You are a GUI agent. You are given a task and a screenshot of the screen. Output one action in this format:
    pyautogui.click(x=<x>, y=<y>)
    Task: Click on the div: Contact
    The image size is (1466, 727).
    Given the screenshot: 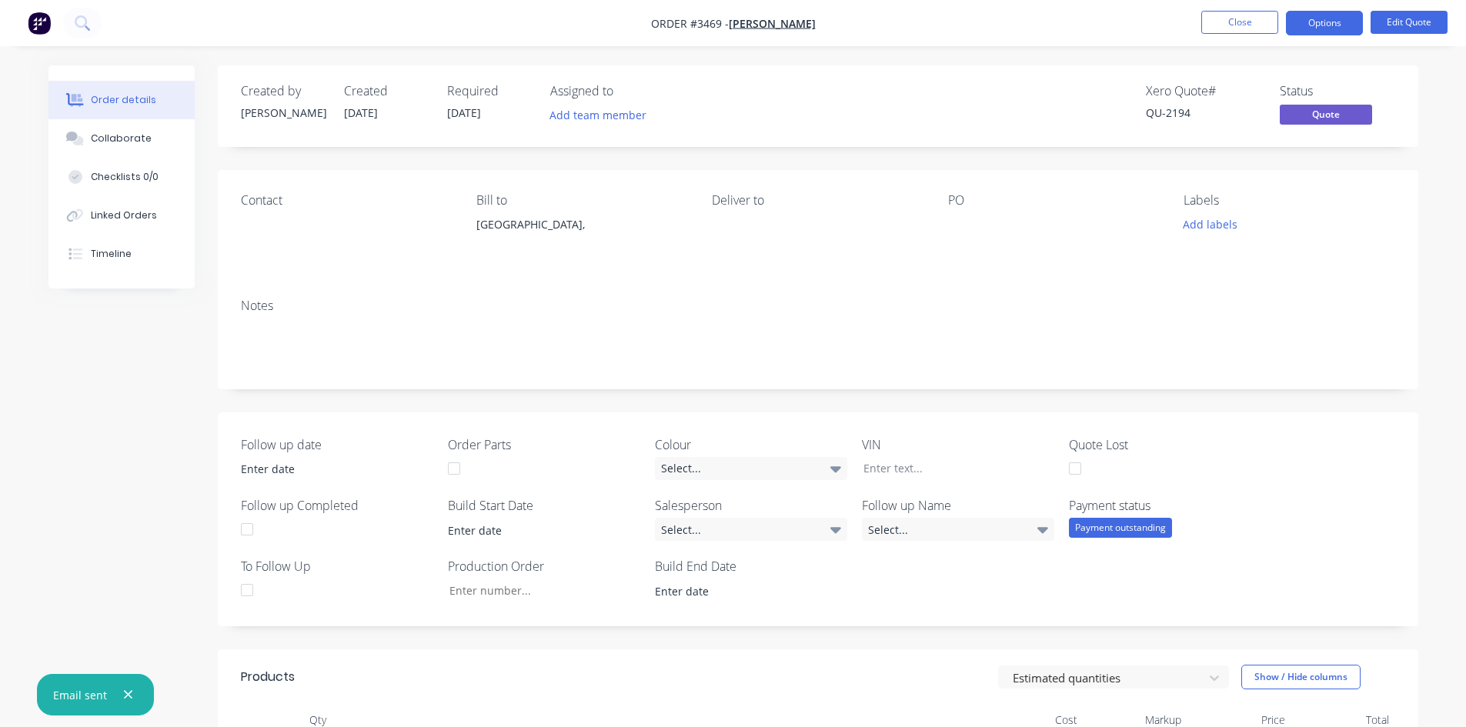 What is the action you would take?
    pyautogui.click(x=346, y=200)
    